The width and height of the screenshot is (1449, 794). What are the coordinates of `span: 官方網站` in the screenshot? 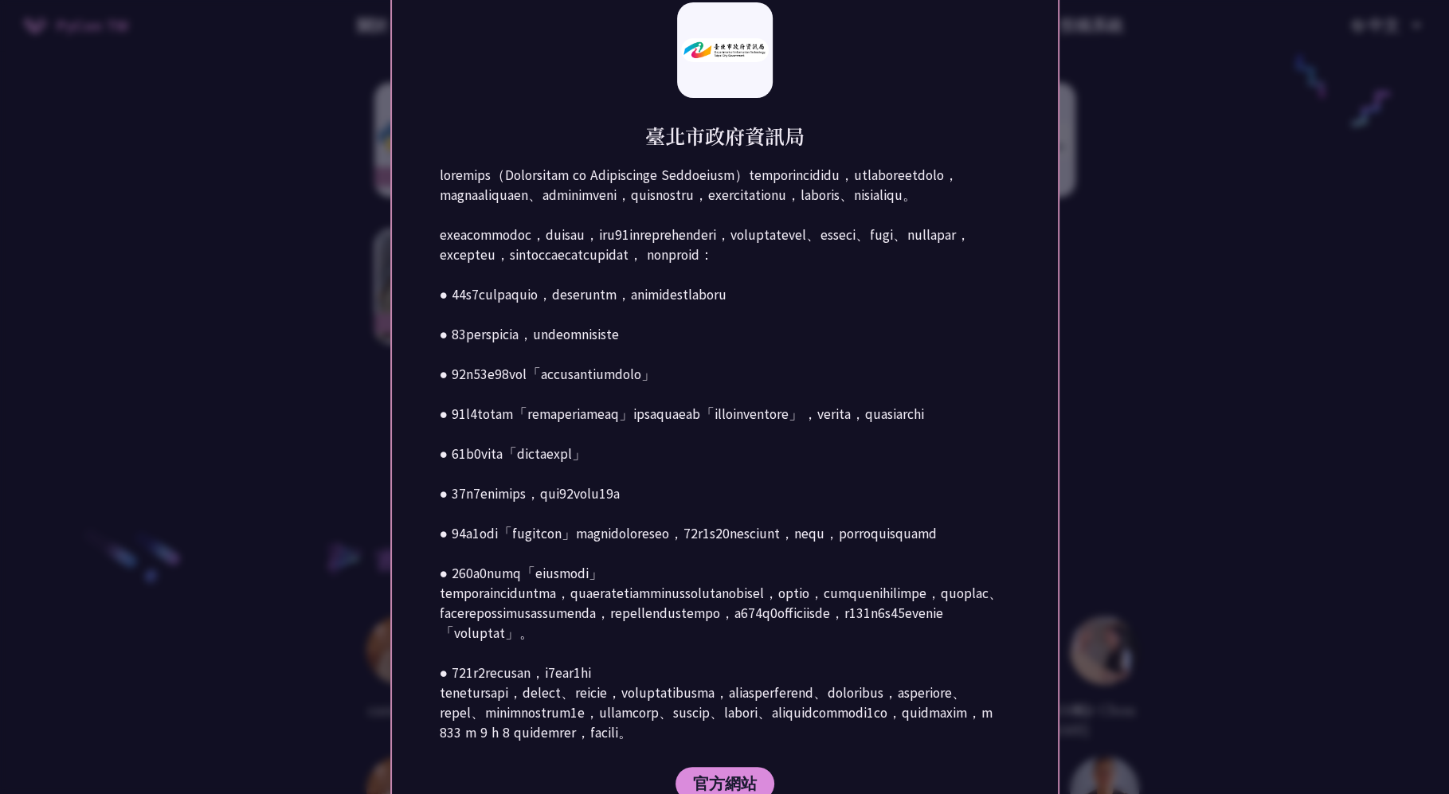 It's located at (725, 783).